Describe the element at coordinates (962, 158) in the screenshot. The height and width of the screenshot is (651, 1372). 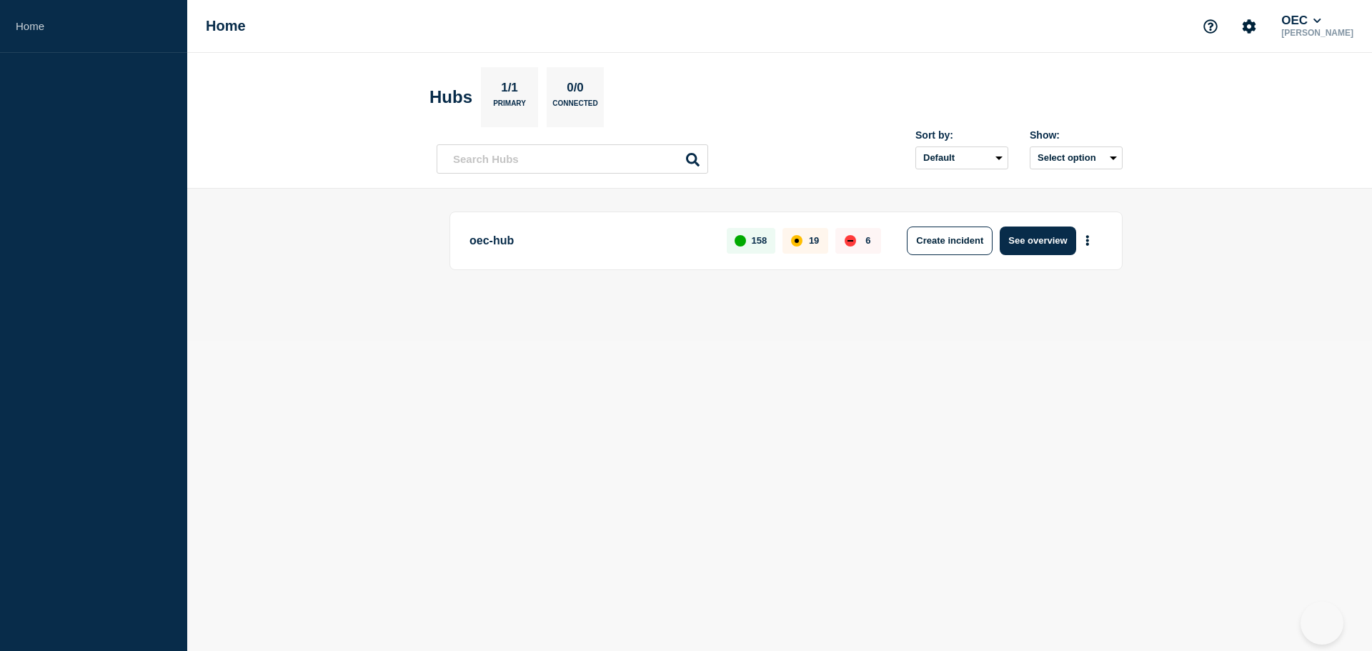
I see `select: Sort by` at that location.